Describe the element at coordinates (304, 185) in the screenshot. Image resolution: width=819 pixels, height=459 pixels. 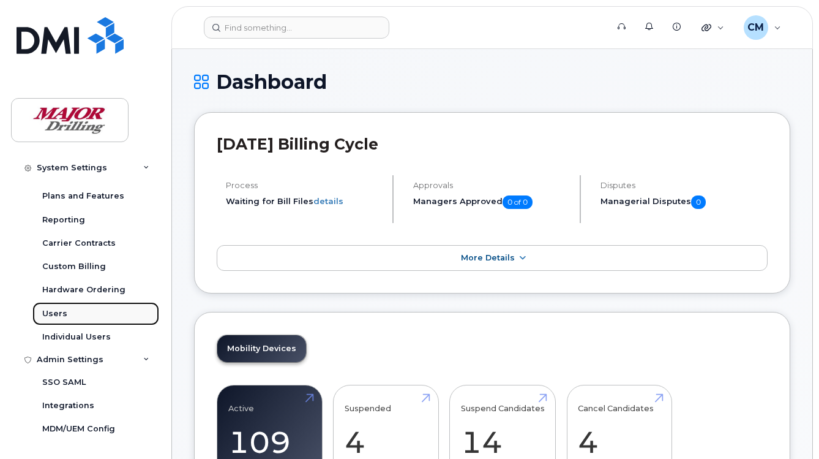
I see `h4: Process` at that location.